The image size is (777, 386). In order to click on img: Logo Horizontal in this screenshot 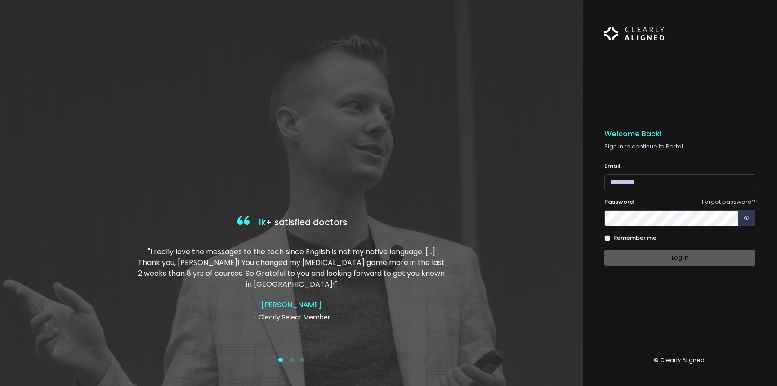, I will do `click(635, 34)`.